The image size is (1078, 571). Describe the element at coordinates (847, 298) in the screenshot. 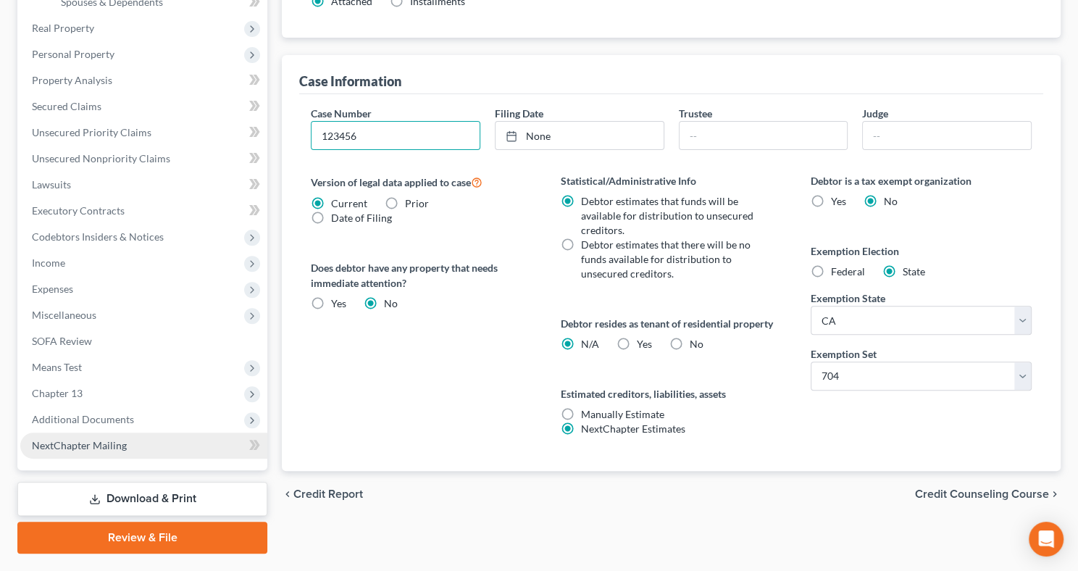

I see `label: Exemption State` at that location.